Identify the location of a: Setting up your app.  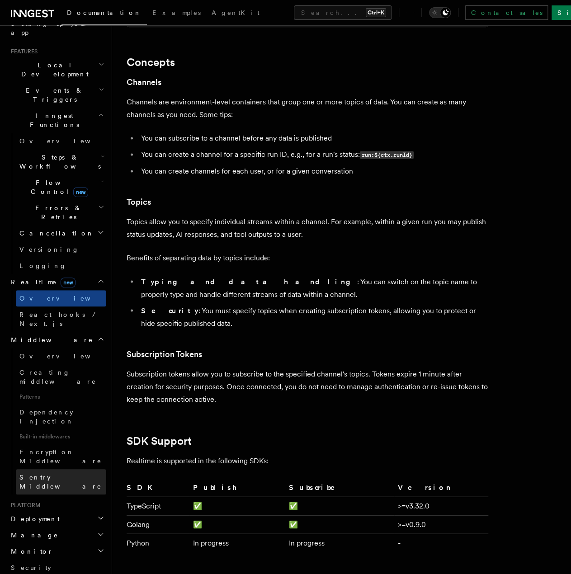
(56, 28).